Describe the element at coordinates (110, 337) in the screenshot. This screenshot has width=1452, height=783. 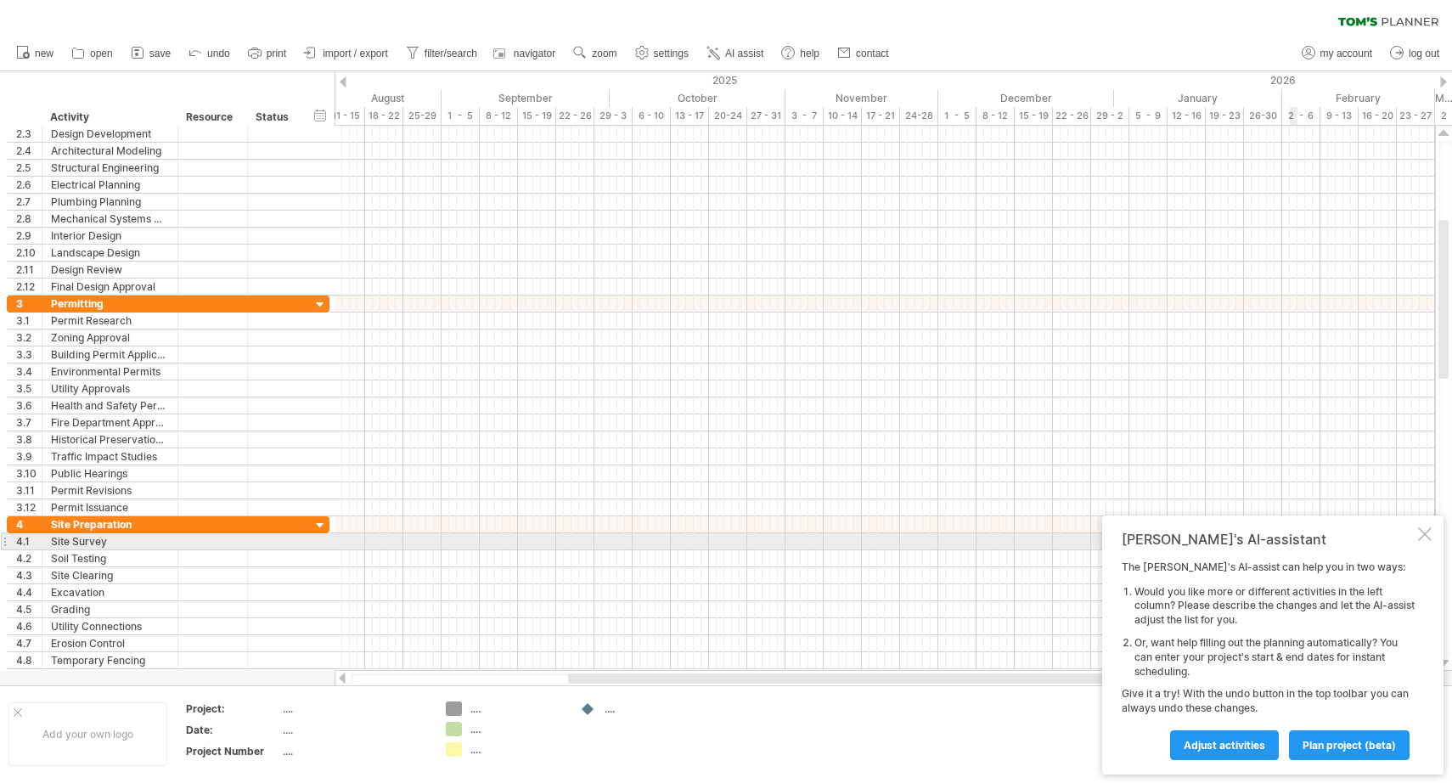
I see `div: Zoning Approval` at that location.